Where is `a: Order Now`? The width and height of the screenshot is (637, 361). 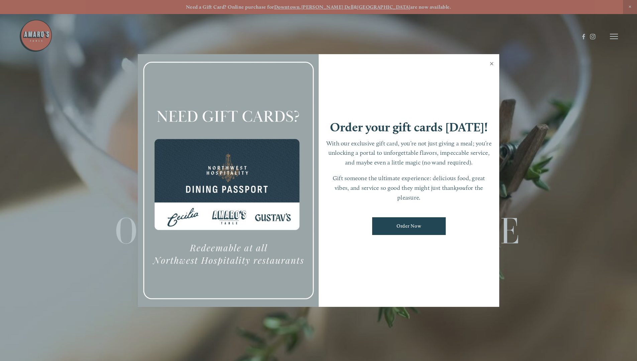
a: Order Now is located at coordinates (409, 226).